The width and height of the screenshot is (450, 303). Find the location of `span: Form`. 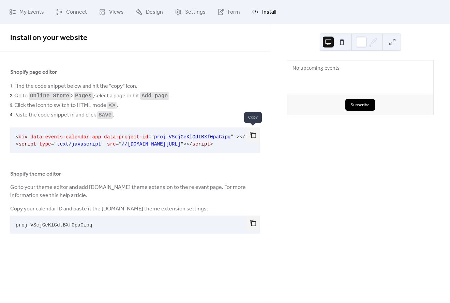

span: Form is located at coordinates (234, 12).